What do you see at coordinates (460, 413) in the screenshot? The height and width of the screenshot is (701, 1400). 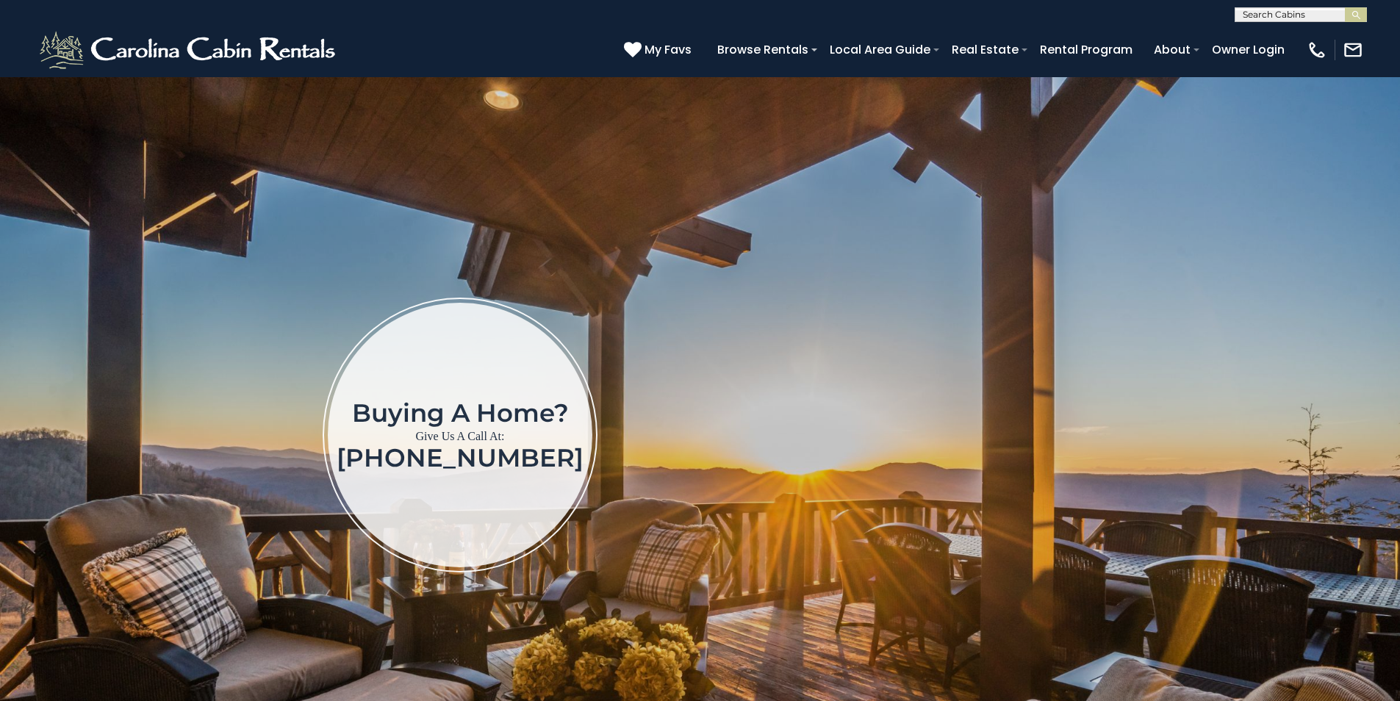 I see `h1: Buying a home?` at bounding box center [460, 413].